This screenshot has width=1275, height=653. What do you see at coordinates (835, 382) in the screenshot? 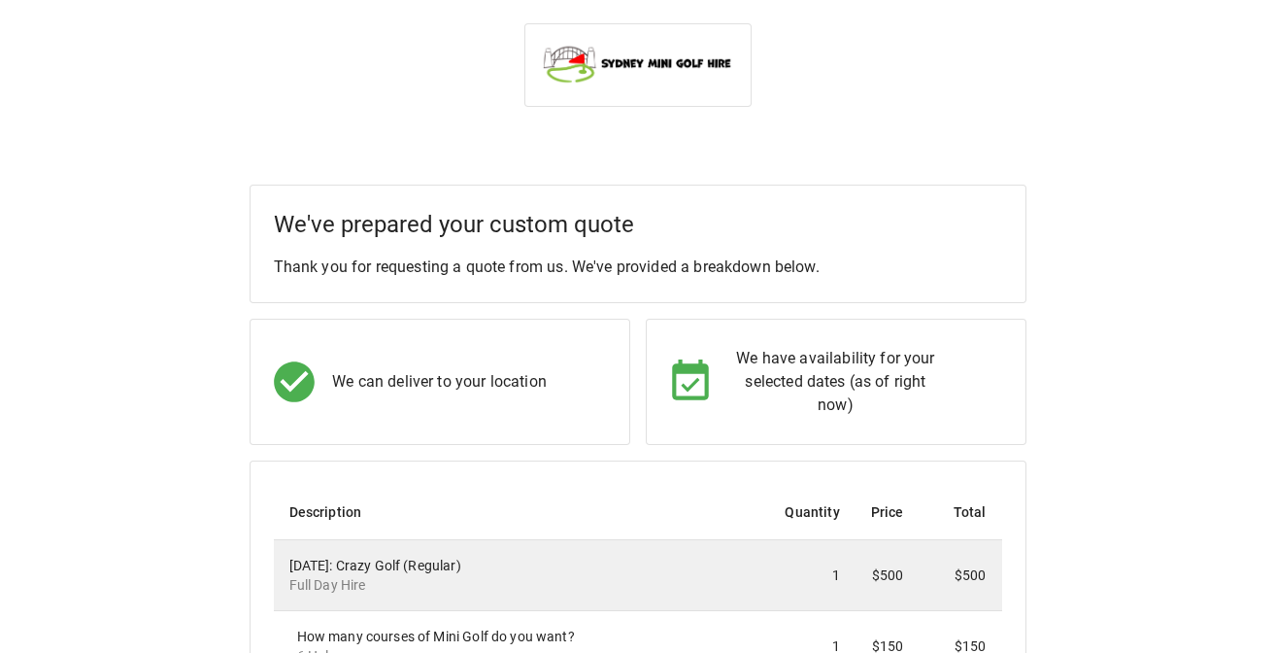
I see `p: We have availability for your selected dates (as of right now)` at bounding box center [835, 382].